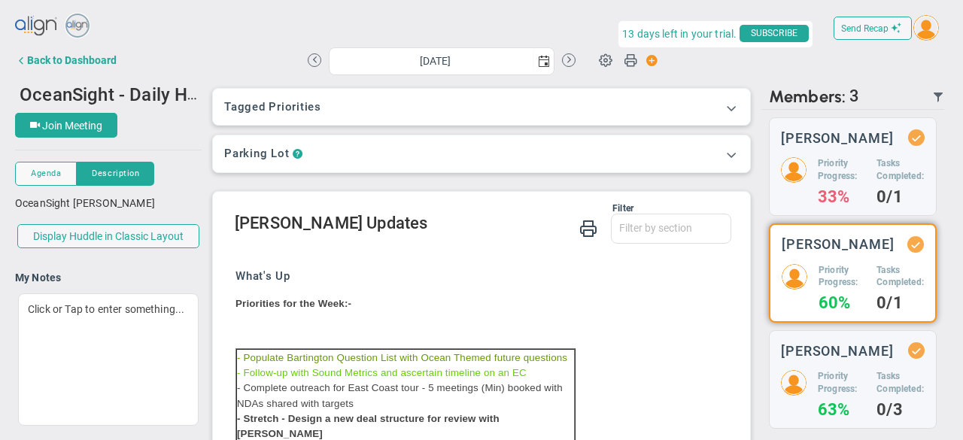 This screenshot has height=440, width=963. I want to click on h4: 0/3, so click(901, 410).